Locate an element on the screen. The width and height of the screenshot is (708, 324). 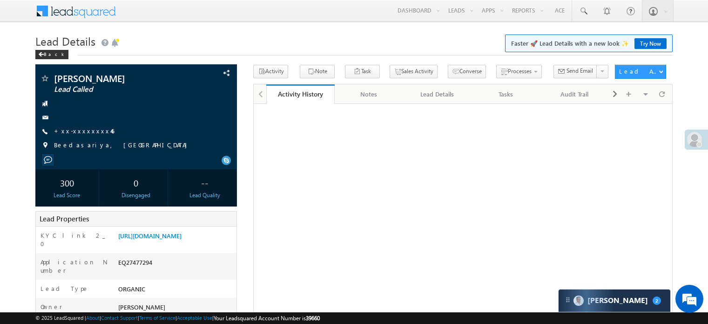
button: Activity is located at coordinates (271, 71).